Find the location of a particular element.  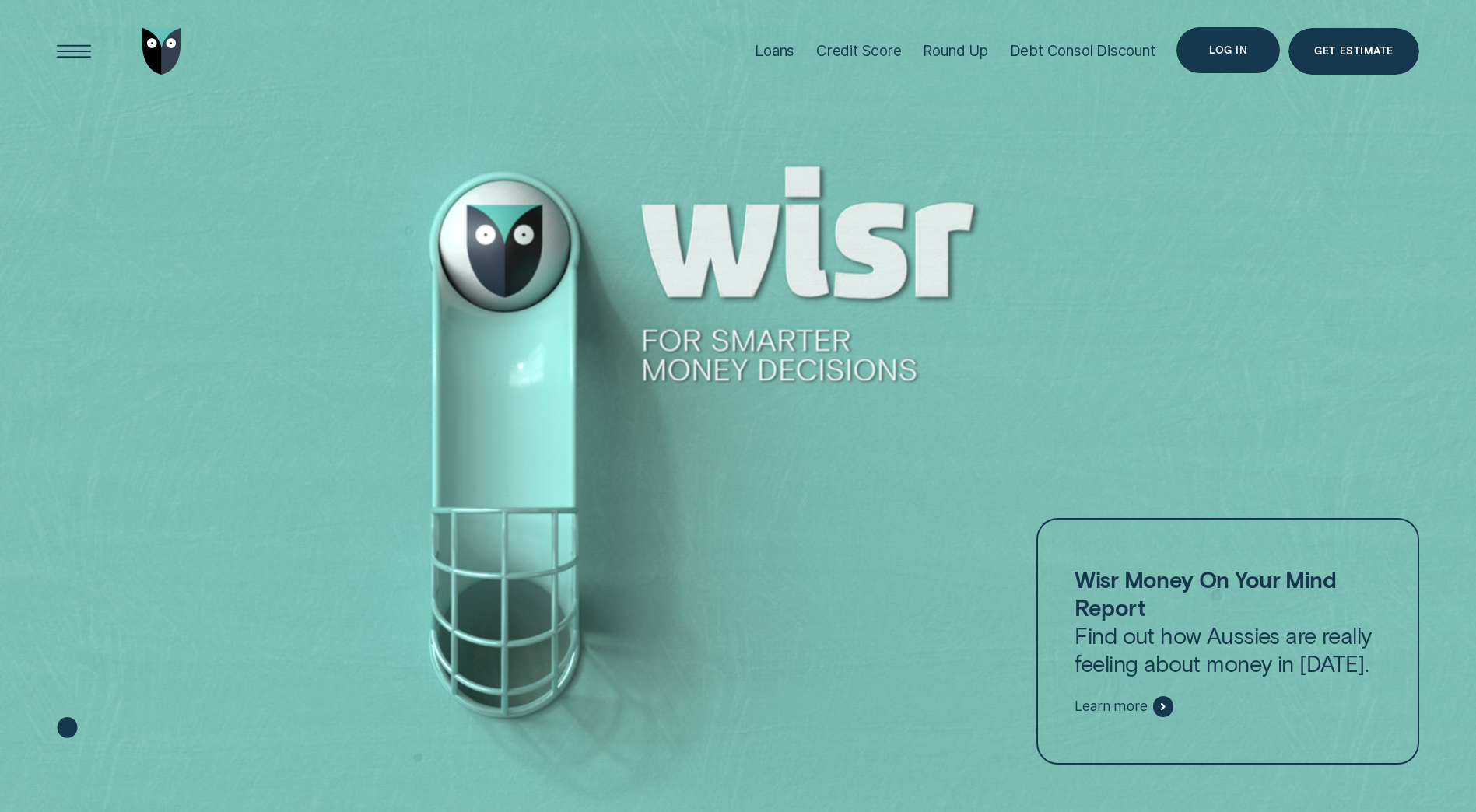

span: Learn more is located at coordinates (1111, 707).